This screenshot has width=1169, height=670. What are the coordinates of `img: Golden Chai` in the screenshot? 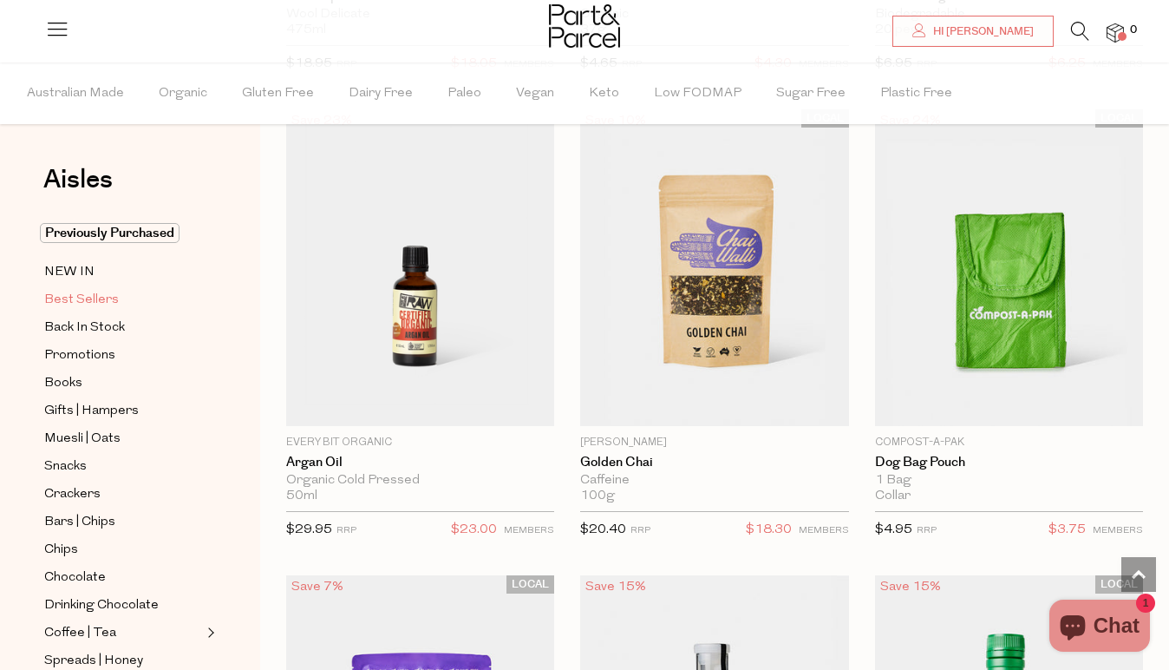 It's located at (714, 267).